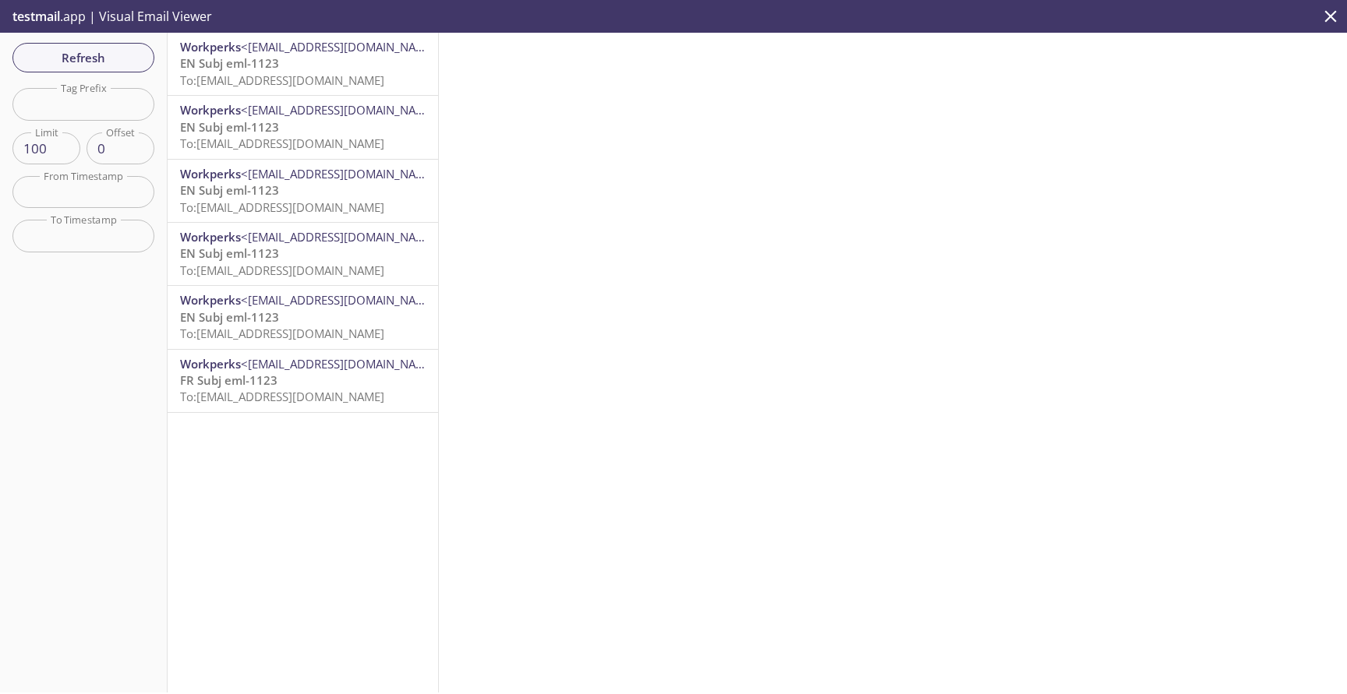 The height and width of the screenshot is (694, 1347). Describe the element at coordinates (83, 58) in the screenshot. I see `span: Refresh` at that location.